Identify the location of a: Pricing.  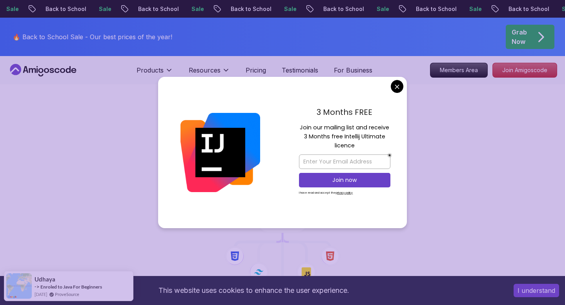
(256, 70).